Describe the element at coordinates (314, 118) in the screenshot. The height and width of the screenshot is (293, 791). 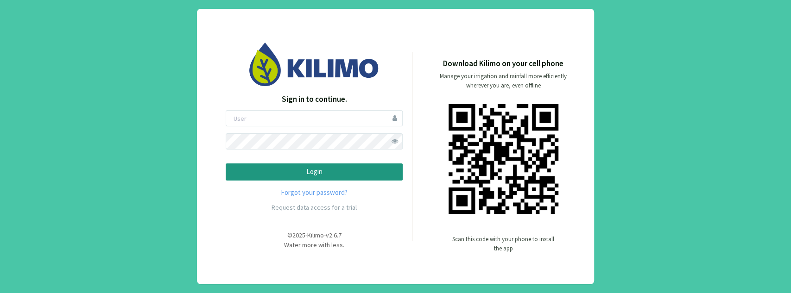
I see `input: User` at that location.